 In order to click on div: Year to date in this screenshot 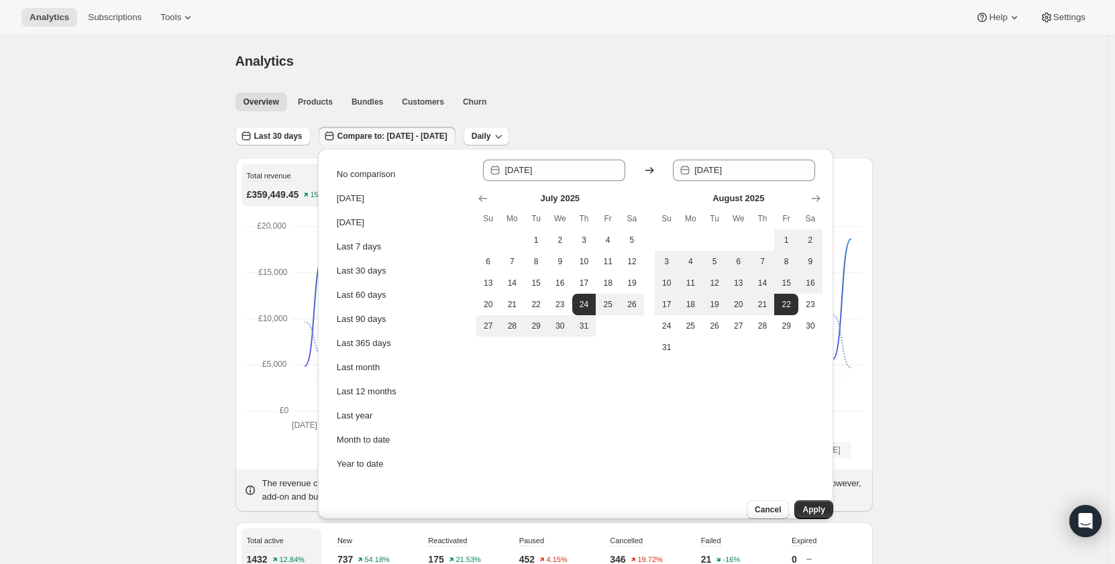, I will do `click(360, 464)`.